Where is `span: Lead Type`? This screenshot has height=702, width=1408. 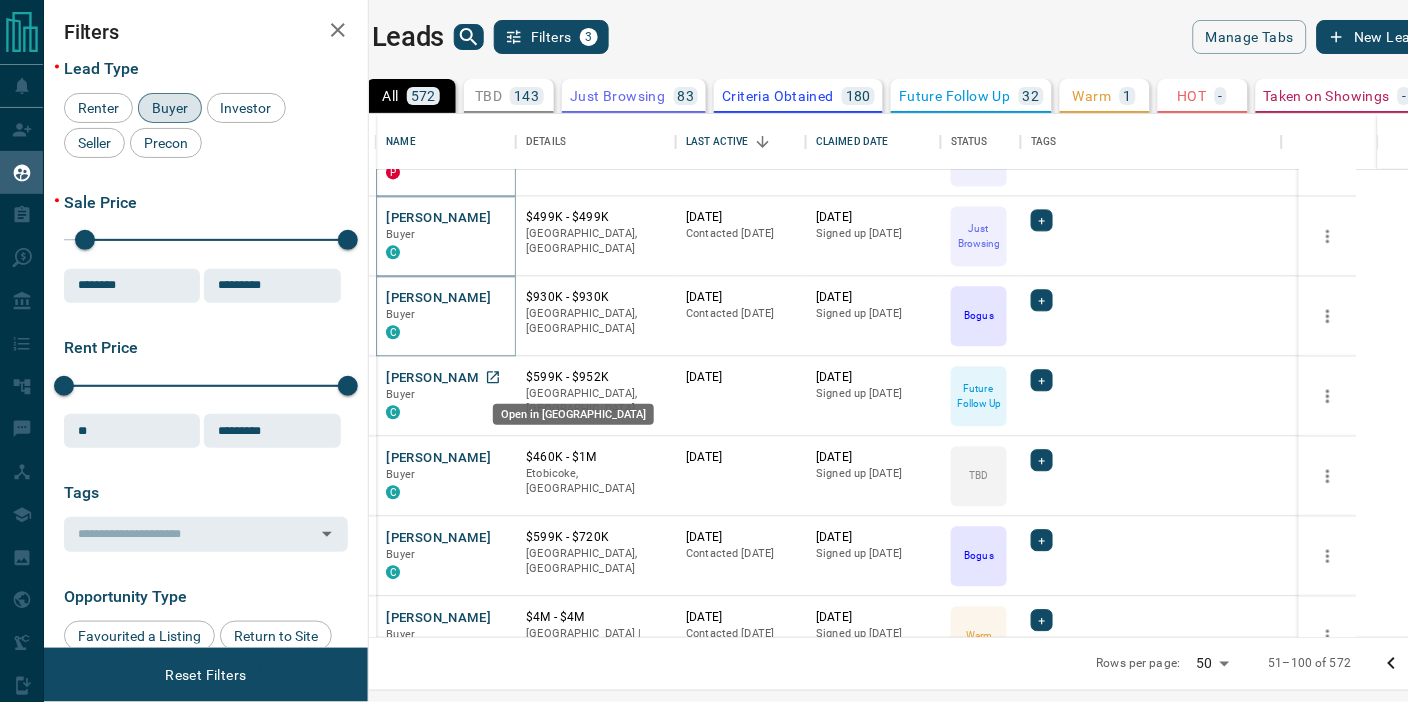 span: Lead Type is located at coordinates (101, 68).